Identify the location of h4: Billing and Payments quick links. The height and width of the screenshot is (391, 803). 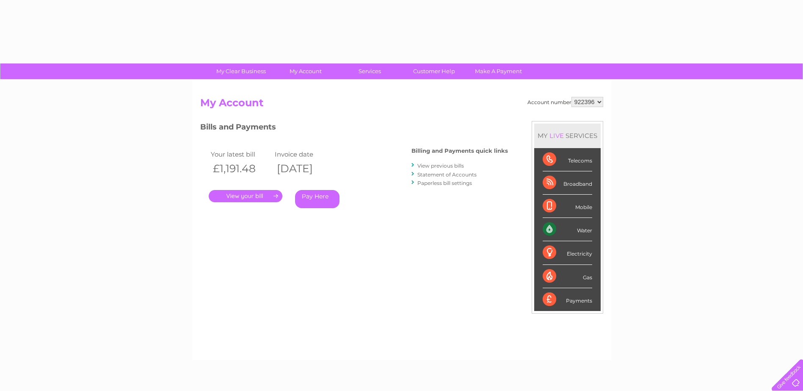
(460, 151).